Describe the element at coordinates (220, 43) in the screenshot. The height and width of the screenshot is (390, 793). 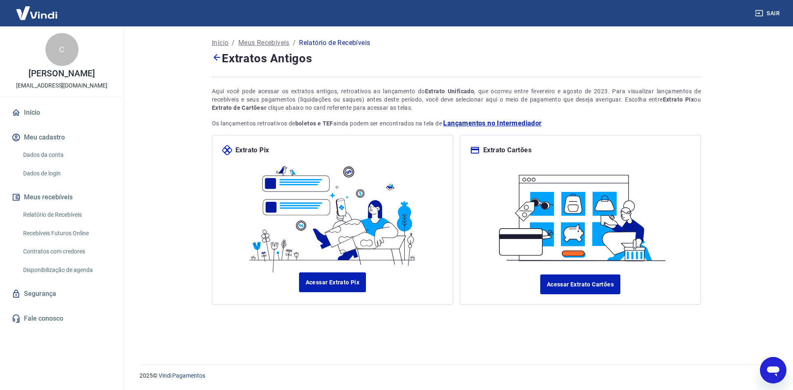
I see `p: Início` at that location.